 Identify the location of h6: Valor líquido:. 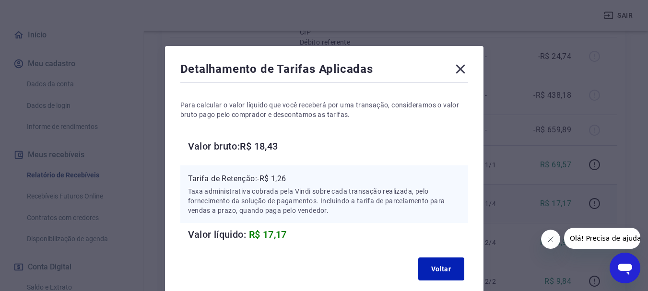
(328, 235).